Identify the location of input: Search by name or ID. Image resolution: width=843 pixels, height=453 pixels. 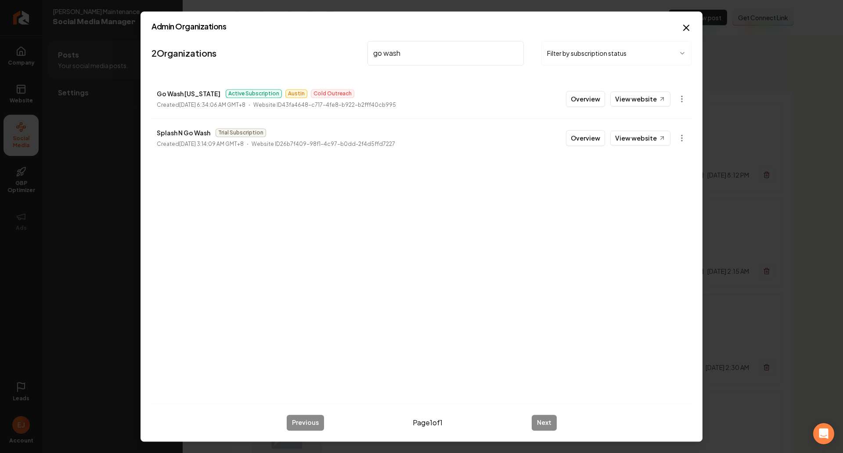
(446, 53).